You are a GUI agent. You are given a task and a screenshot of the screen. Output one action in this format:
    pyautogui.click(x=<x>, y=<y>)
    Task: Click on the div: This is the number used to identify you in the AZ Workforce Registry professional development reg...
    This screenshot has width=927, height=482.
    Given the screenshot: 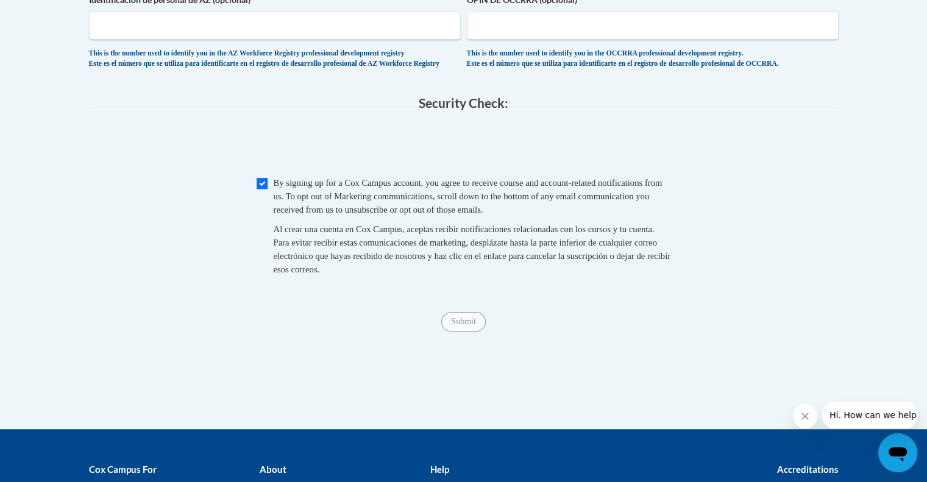 What is the action you would take?
    pyautogui.click(x=275, y=59)
    